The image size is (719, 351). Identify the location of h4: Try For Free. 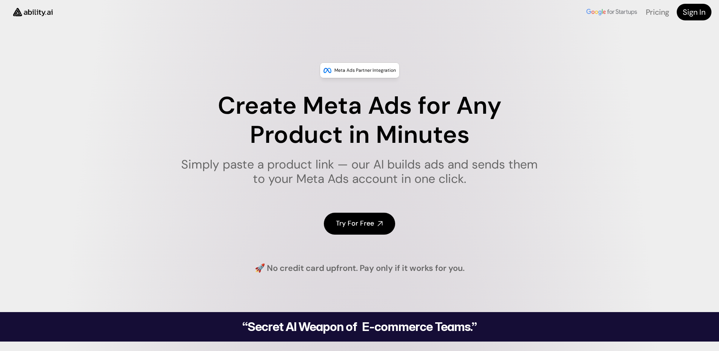
(355, 223).